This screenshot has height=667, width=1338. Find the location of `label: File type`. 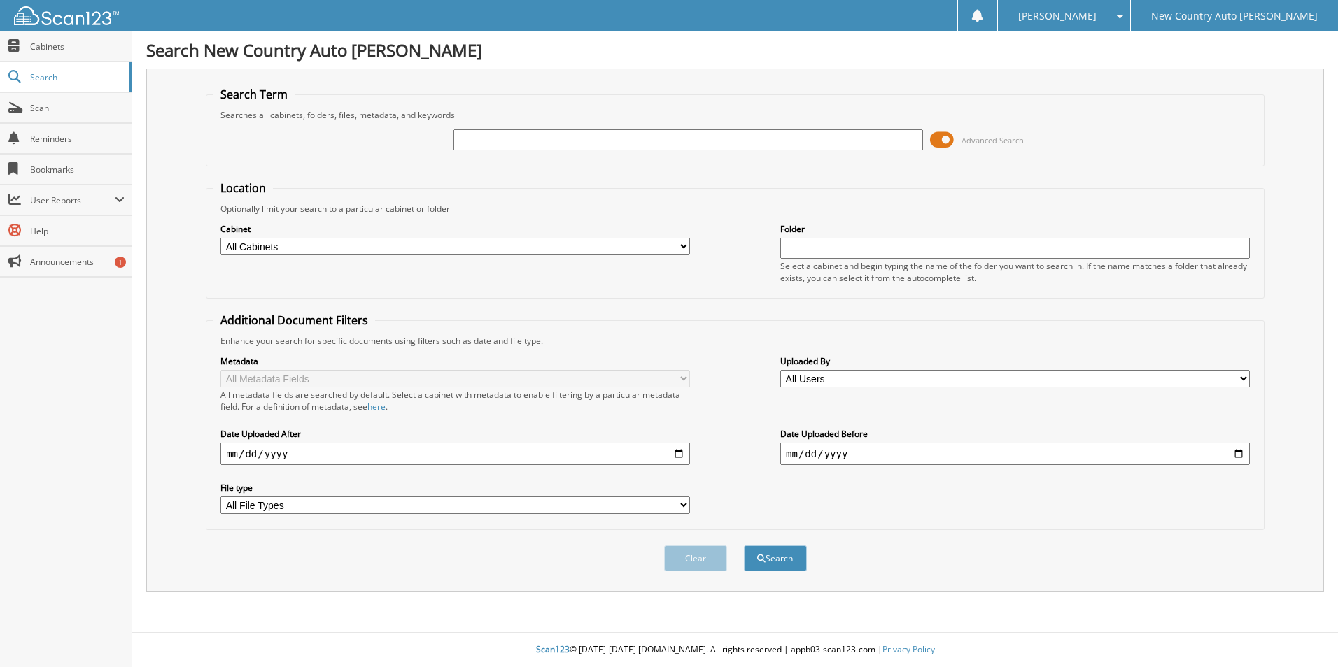

label: File type is located at coordinates (455, 488).